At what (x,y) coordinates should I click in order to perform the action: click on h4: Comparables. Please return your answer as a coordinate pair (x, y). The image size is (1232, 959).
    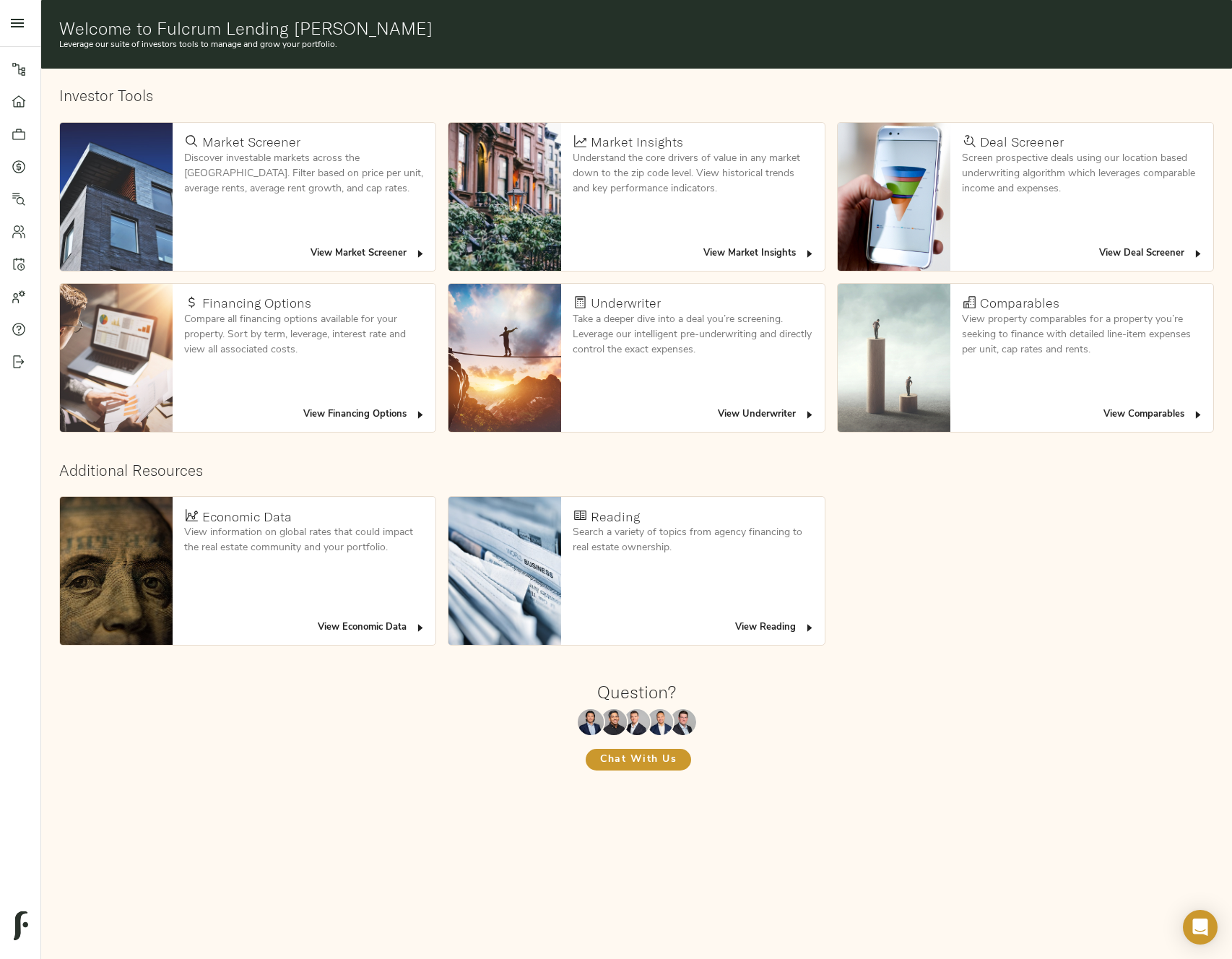
    Looking at the image, I should click on (1020, 303).